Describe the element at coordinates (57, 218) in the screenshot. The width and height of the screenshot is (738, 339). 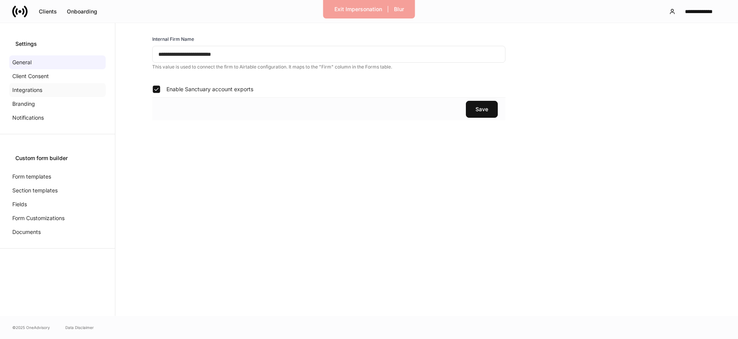
I see `a: Form Customizations` at that location.